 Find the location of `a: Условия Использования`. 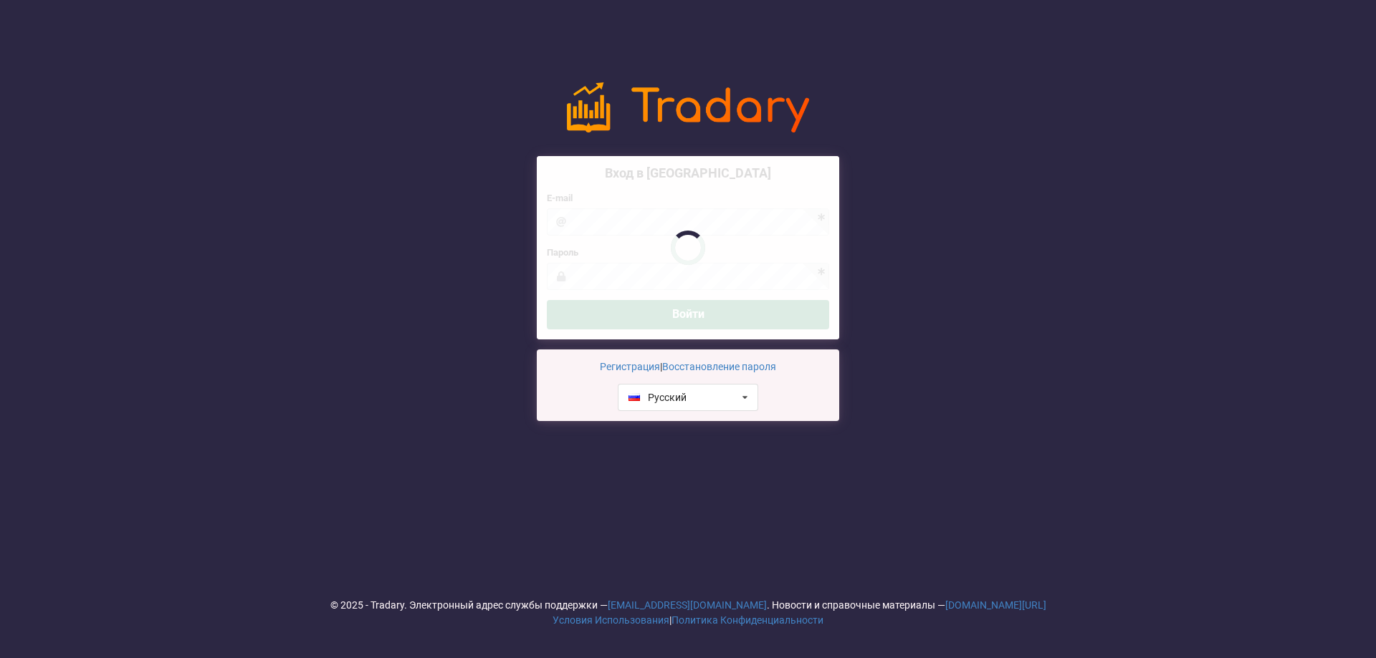

a: Условия Использования is located at coordinates (610, 621).